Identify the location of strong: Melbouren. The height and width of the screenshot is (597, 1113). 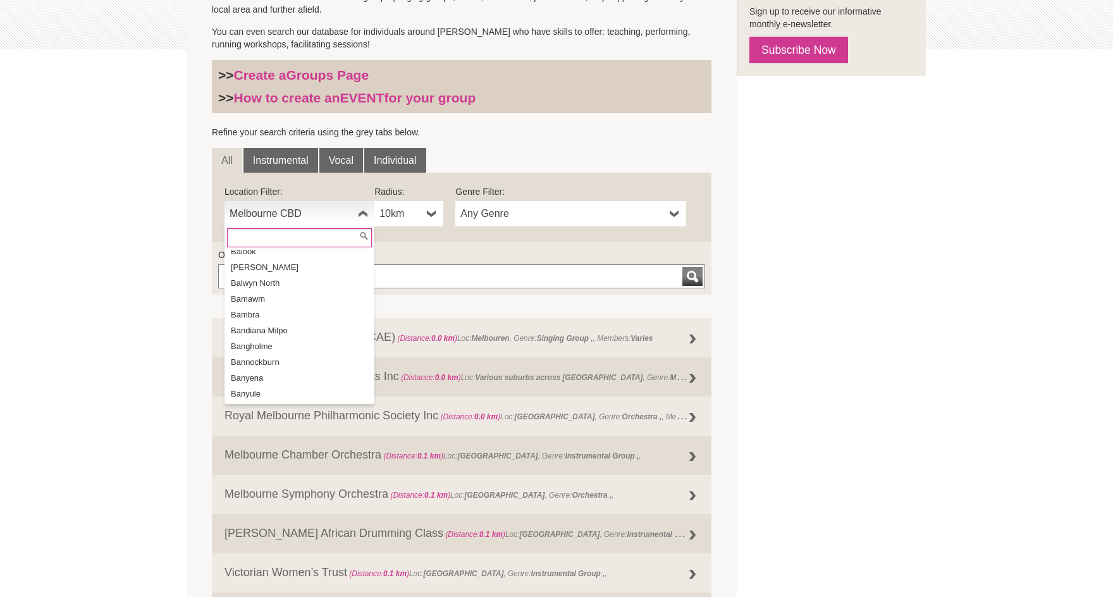
(490, 338).